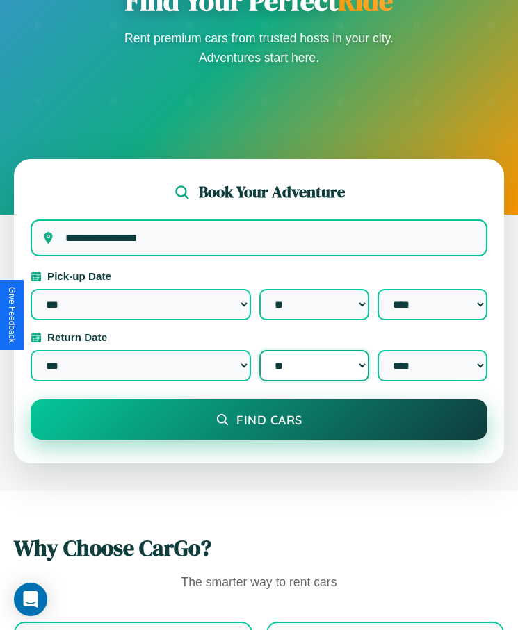  What do you see at coordinates (258, 276) in the screenshot?
I see `label: Pick-up Date` at bounding box center [258, 276].